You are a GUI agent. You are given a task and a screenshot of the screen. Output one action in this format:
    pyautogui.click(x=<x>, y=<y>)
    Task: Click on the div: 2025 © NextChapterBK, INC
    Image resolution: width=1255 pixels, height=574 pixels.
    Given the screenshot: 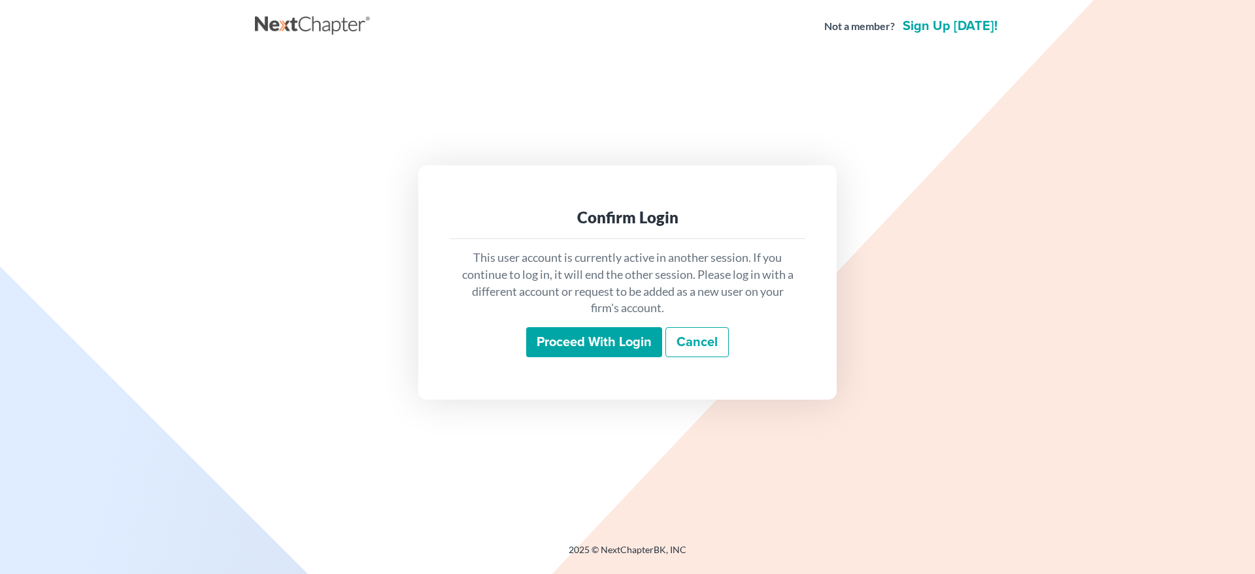 What is the action you would take?
    pyautogui.click(x=627, y=555)
    